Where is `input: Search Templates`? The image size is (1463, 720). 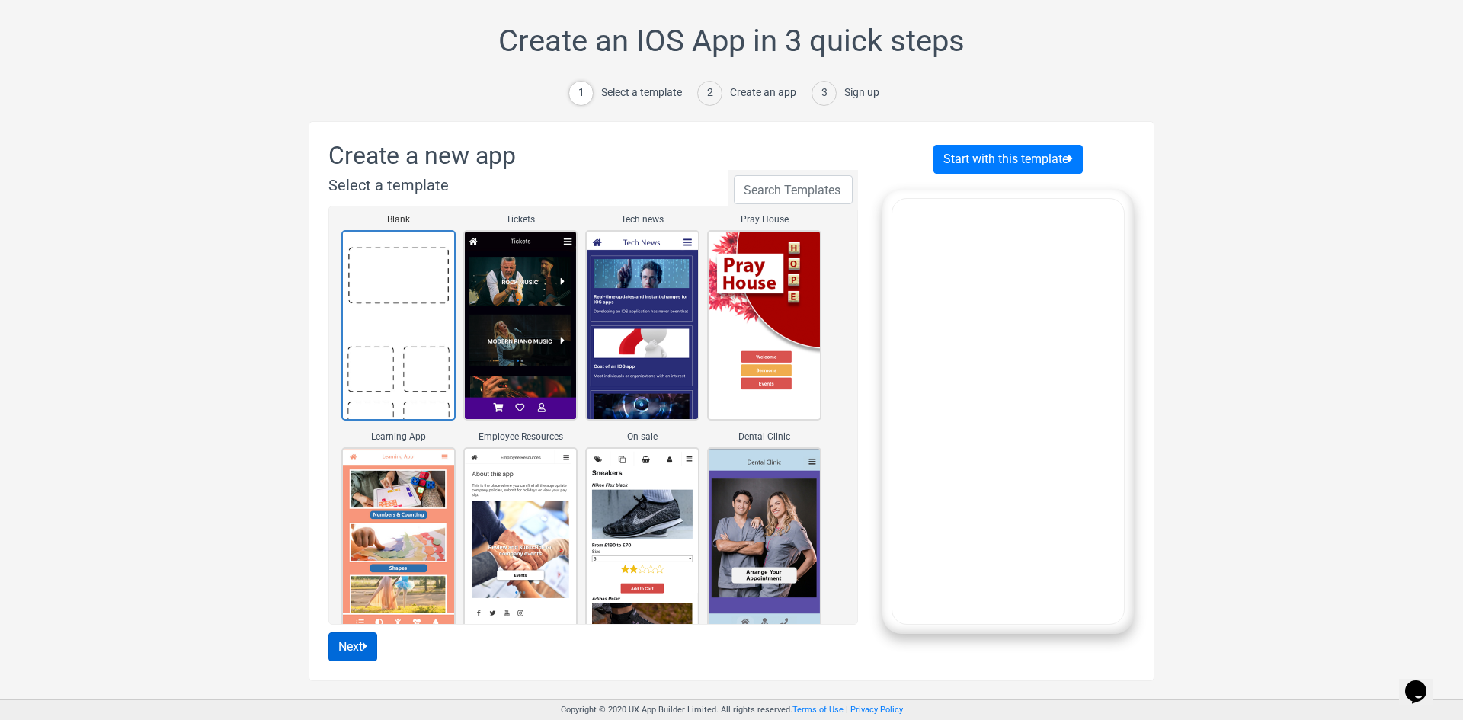 input: Search Templates is located at coordinates (793, 190).